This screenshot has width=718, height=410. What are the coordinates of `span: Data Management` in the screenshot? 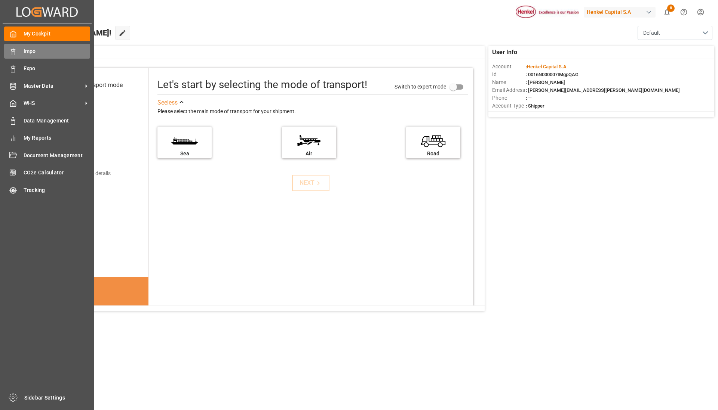 It's located at (57, 121).